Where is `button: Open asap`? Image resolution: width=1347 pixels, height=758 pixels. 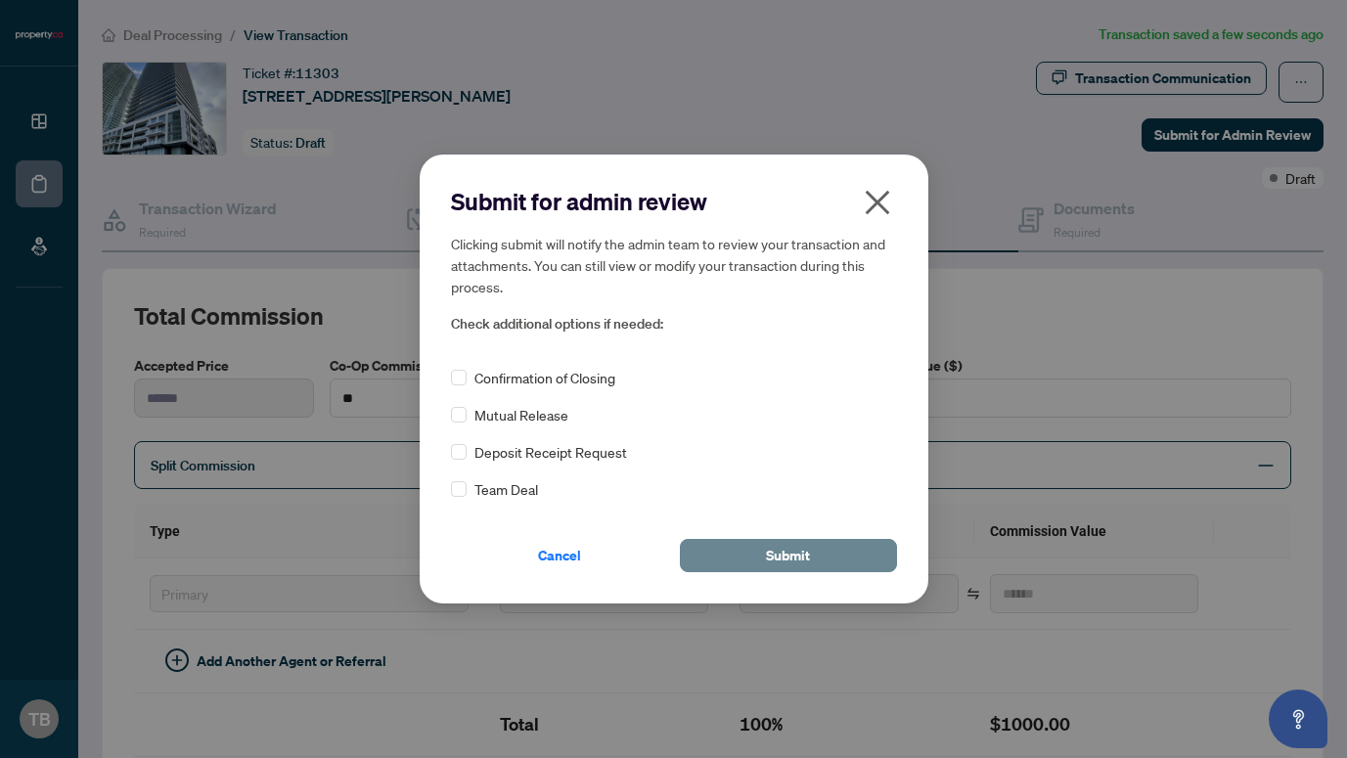 button: Open asap is located at coordinates (1298, 719).